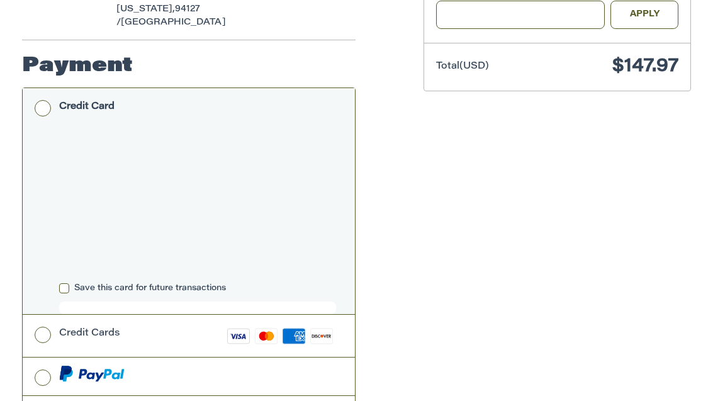 The width and height of the screenshot is (713, 401). Describe the element at coordinates (77, 66) in the screenshot. I see `h2: Payment` at that location.